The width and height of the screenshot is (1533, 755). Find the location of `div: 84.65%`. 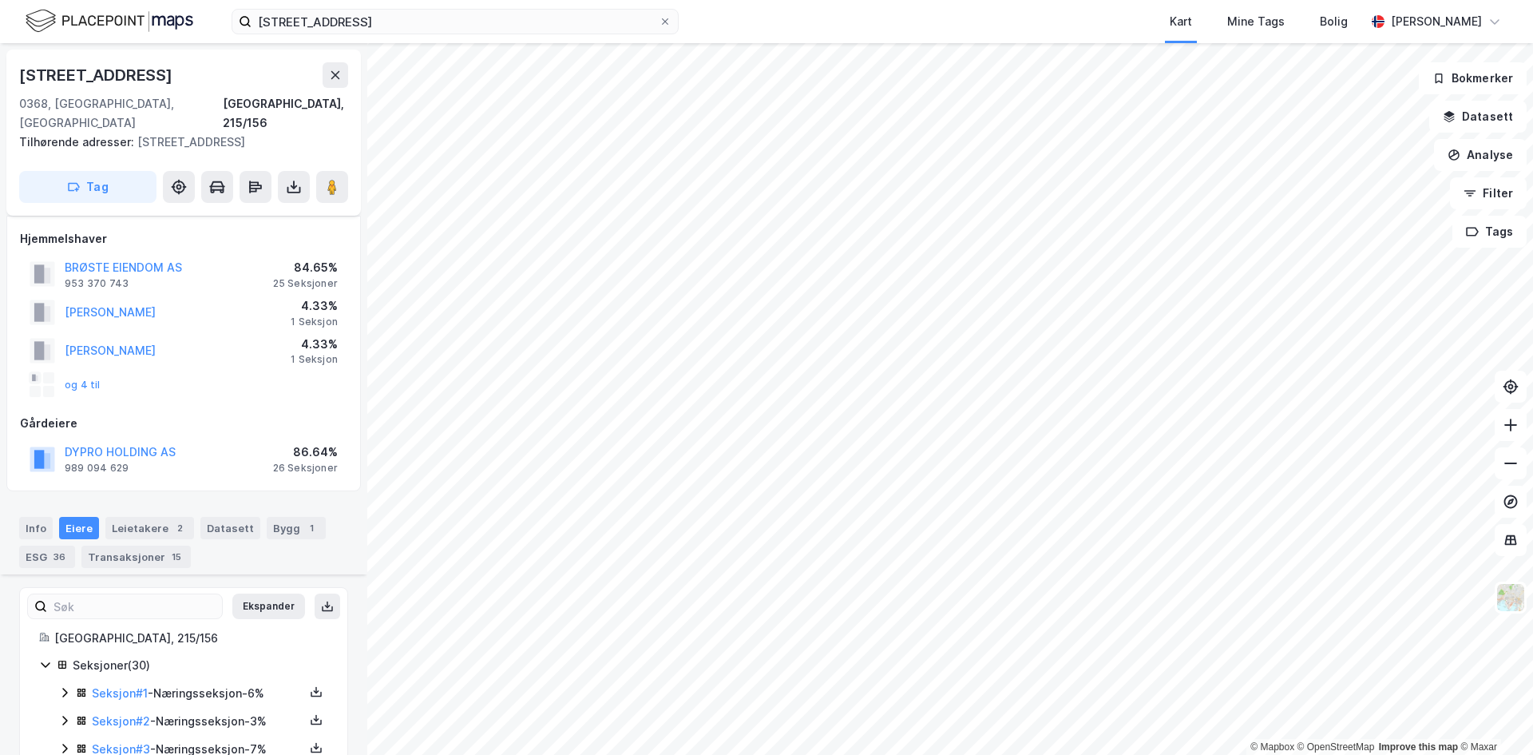

div: 84.65% is located at coordinates (305, 268).